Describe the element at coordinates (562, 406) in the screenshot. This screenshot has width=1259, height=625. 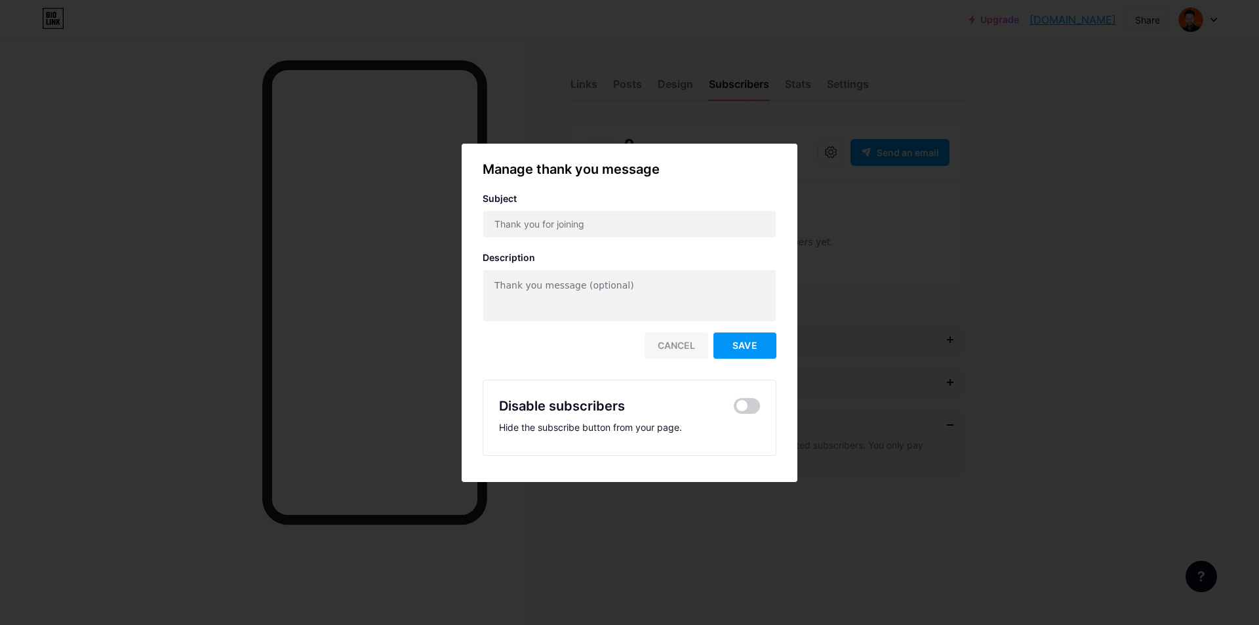
I see `div: Disable subscribers` at that location.